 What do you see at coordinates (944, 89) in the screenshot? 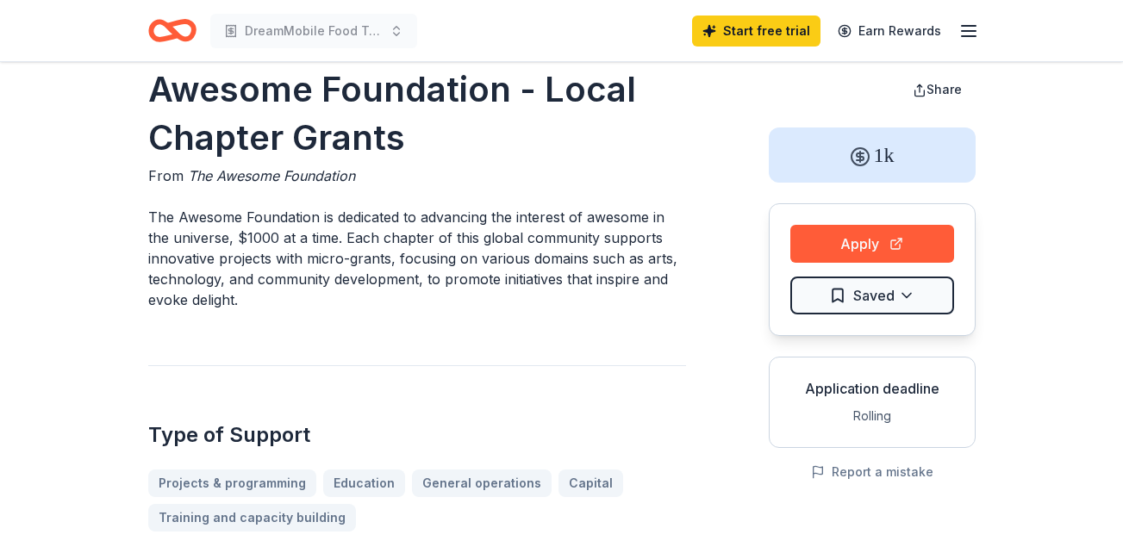
I see `span: Share` at bounding box center [944, 89].